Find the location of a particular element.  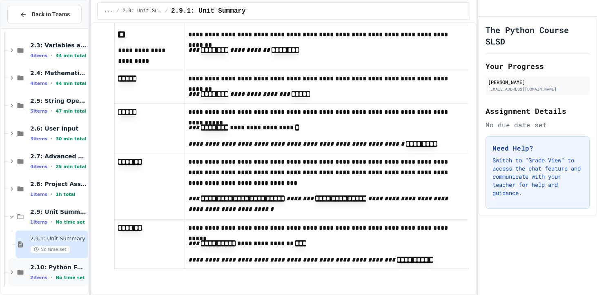

span: 25 min total is located at coordinates (71, 167).